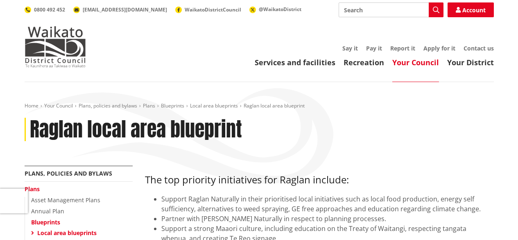 Image resolution: width=518 pixels, height=240 pixels. I want to click on a: @WaikatoDistrict, so click(275, 9).